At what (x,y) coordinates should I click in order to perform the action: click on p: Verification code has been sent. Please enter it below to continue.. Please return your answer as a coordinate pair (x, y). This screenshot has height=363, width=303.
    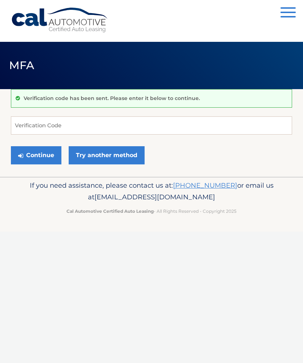
    Looking at the image, I should click on (112, 98).